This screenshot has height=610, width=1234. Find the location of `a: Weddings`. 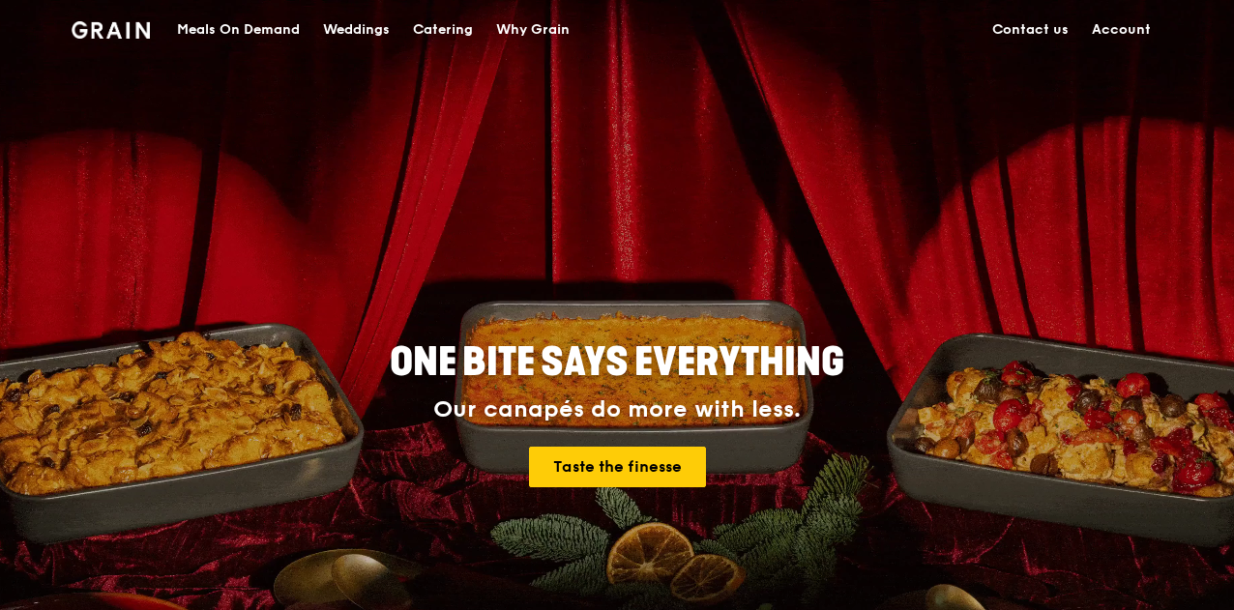

a: Weddings is located at coordinates (356, 30).